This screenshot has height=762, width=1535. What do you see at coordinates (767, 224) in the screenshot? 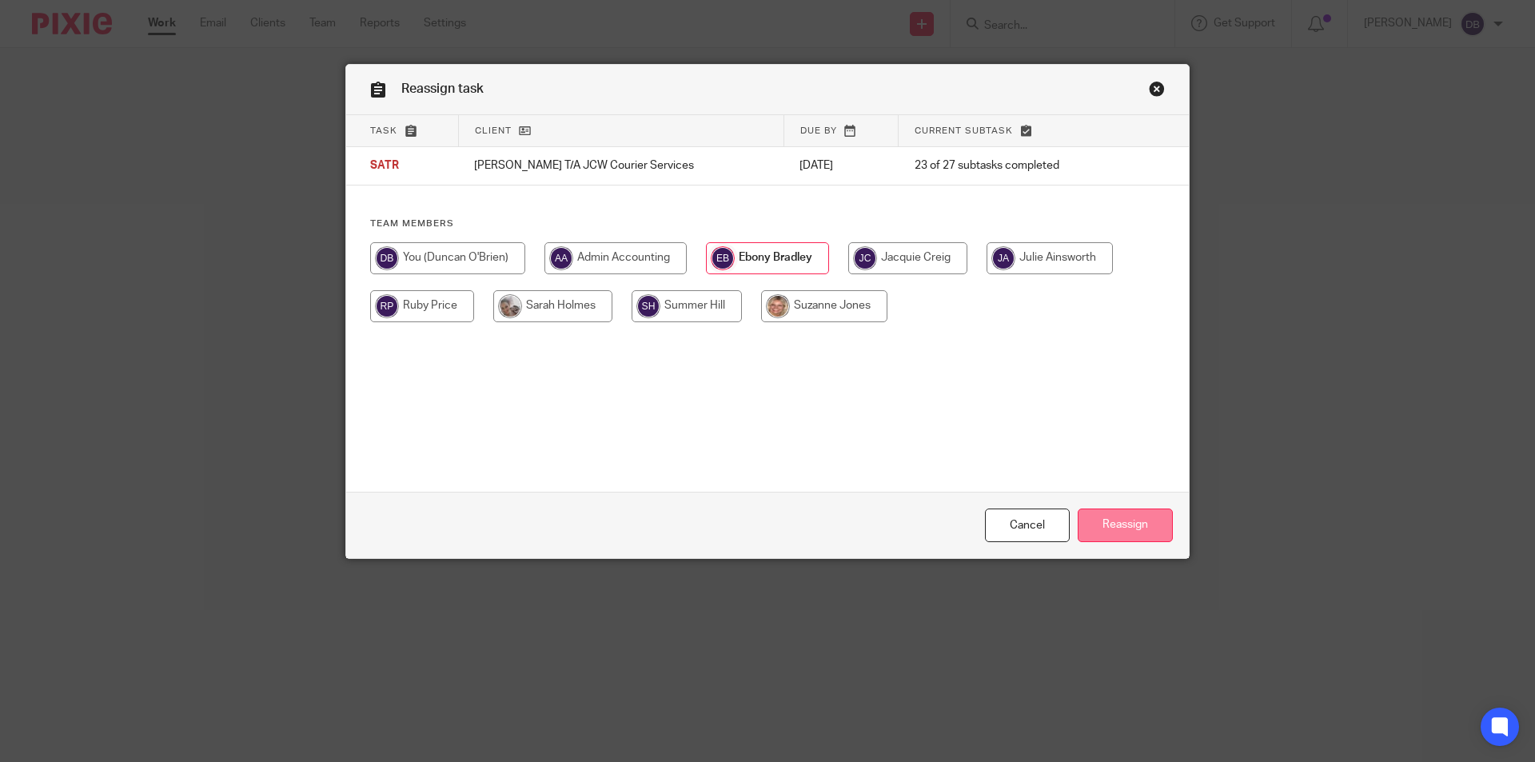
I see `h4: Team members` at bounding box center [767, 224].